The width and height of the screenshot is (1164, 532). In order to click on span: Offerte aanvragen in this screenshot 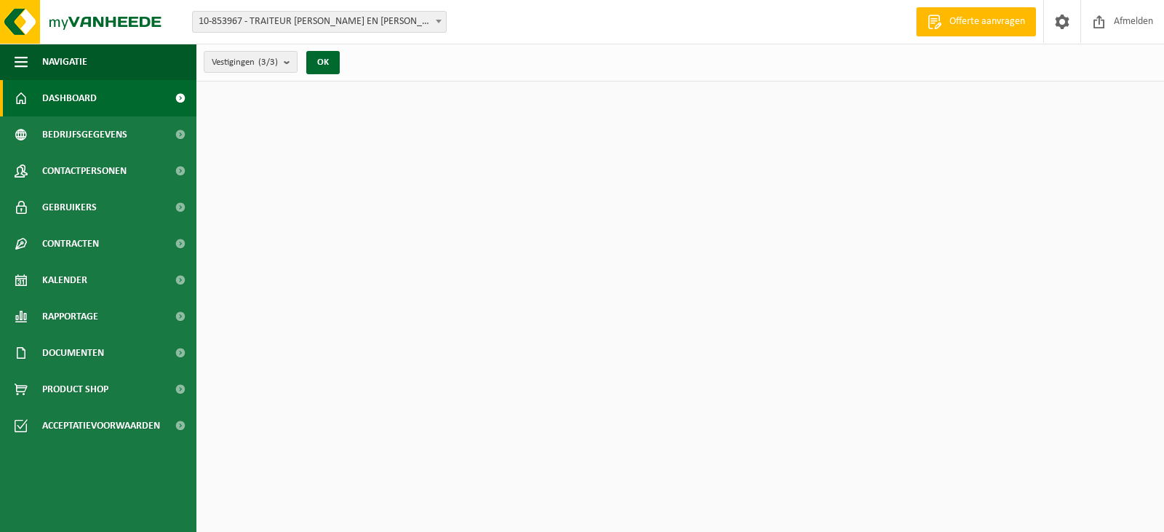, I will do `click(987, 22)`.